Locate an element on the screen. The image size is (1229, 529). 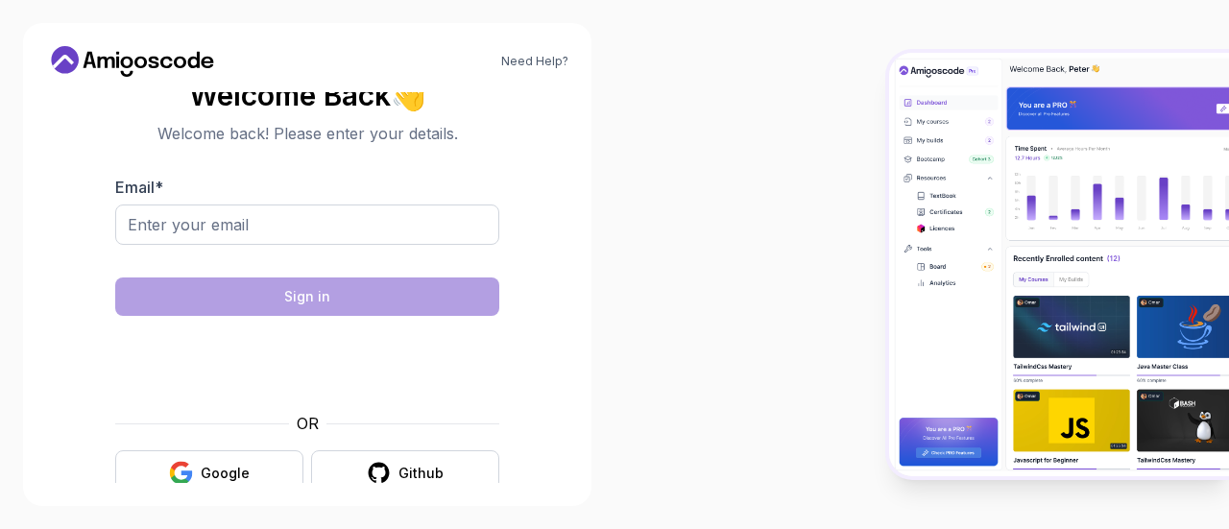
button: Github is located at coordinates (405, 473).